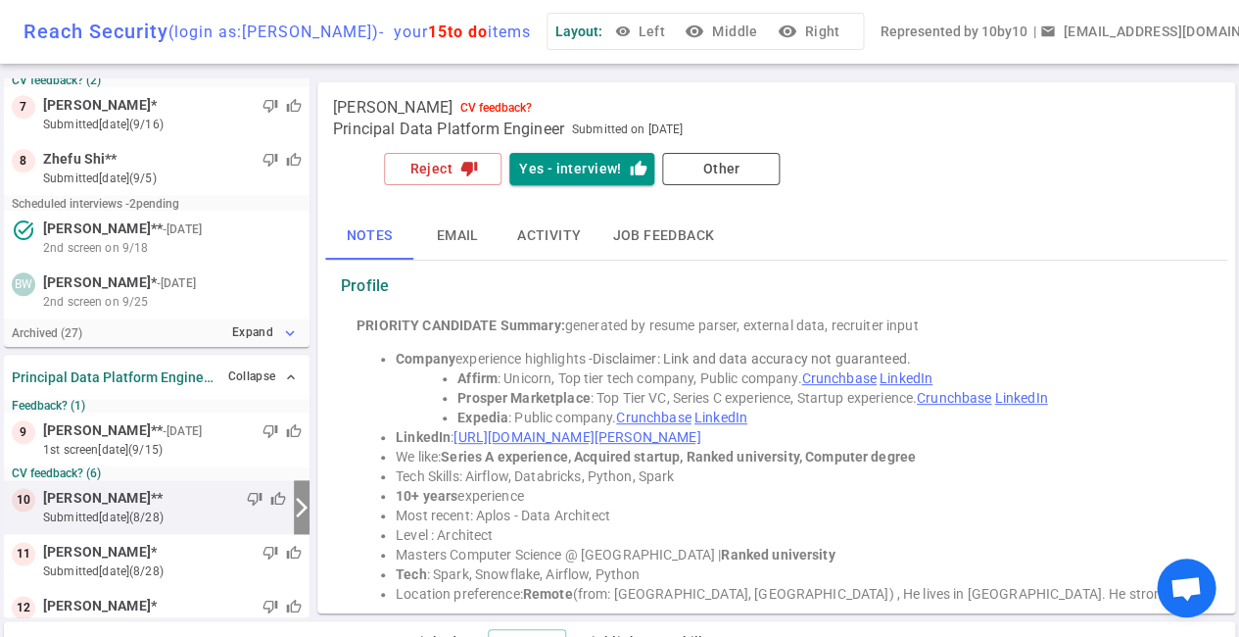 The width and height of the screenshot is (1239, 637). I want to click on li: : Top Tier VC, Series C experience, Startup experience., so click(827, 398).